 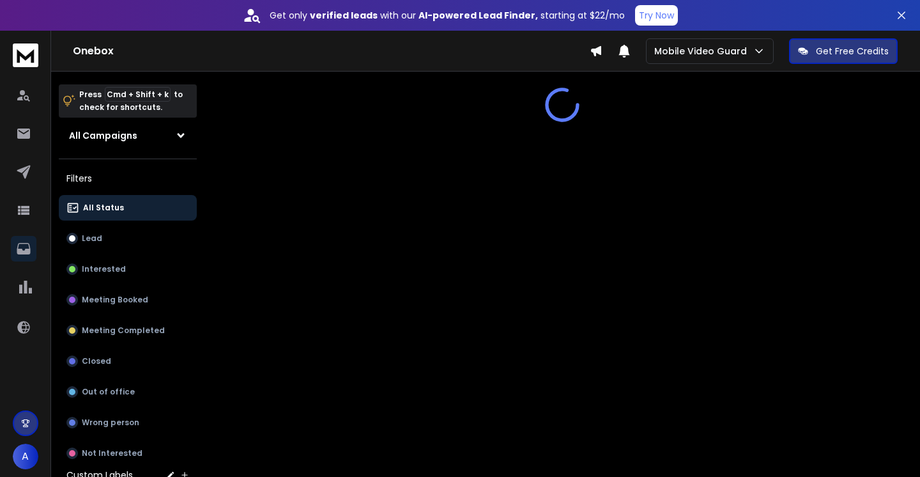 What do you see at coordinates (478, 15) in the screenshot?
I see `strong: AI-powered Lead Finder,` at bounding box center [478, 15].